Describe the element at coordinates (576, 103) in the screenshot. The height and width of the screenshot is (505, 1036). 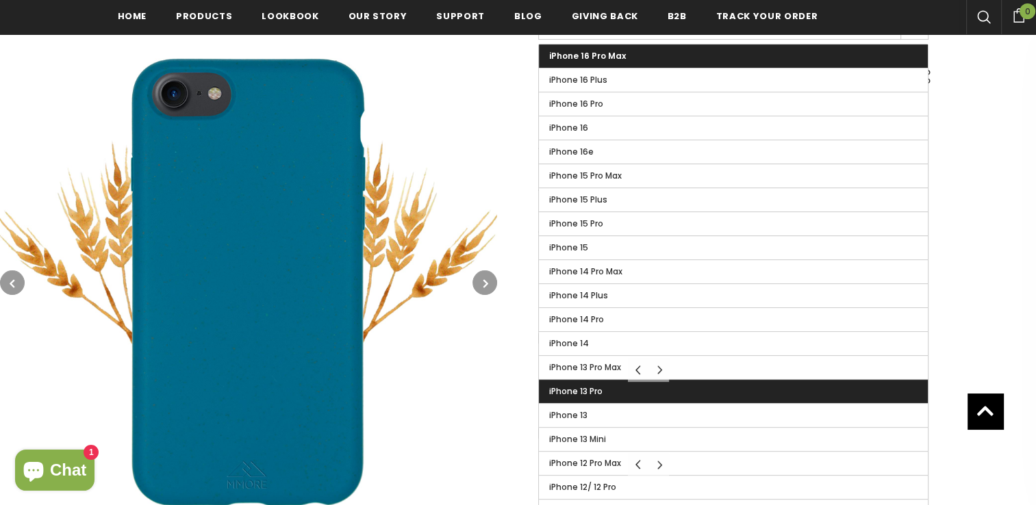
I see `span: iPhone 16 Pro` at that location.